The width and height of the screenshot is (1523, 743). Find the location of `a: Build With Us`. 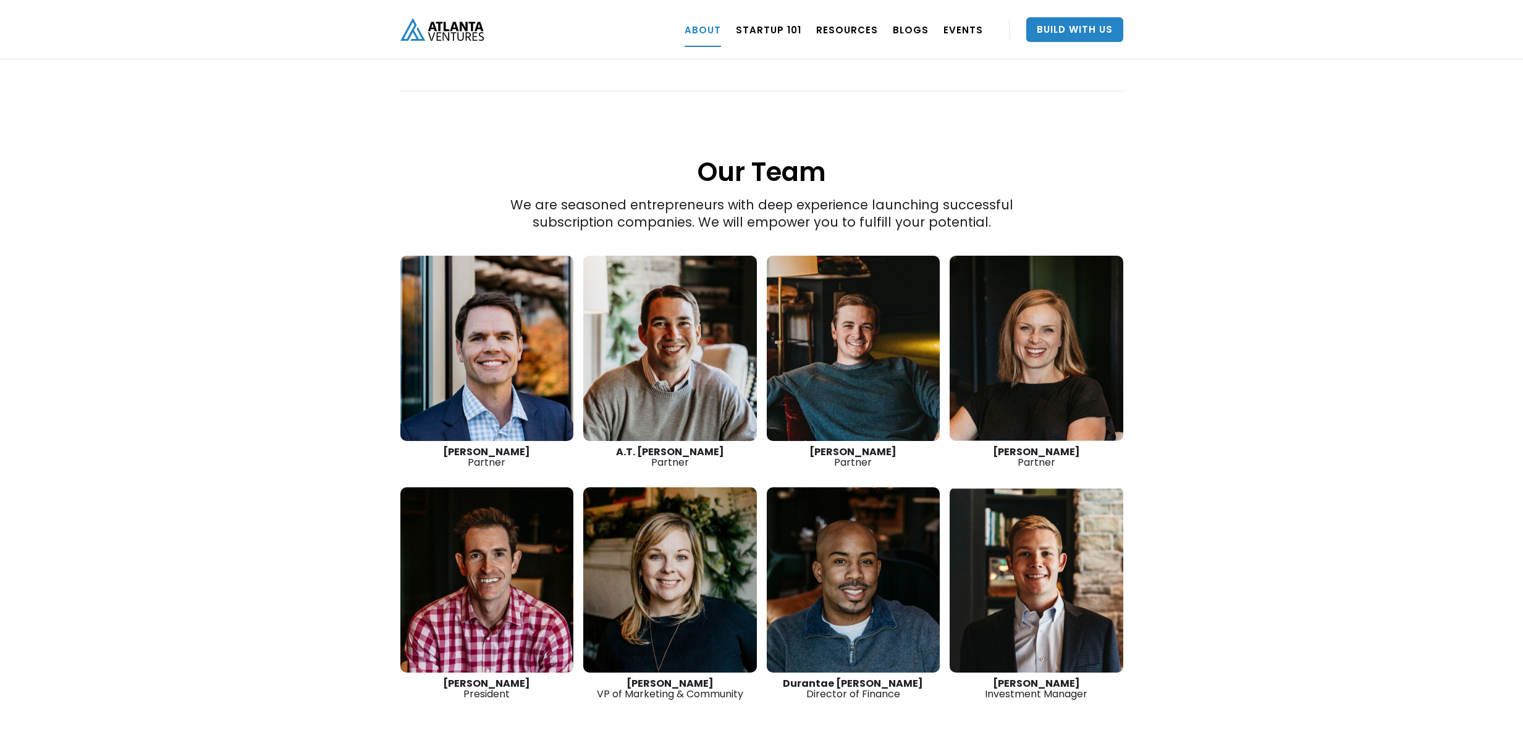

a: Build With Us is located at coordinates (1074, 30).